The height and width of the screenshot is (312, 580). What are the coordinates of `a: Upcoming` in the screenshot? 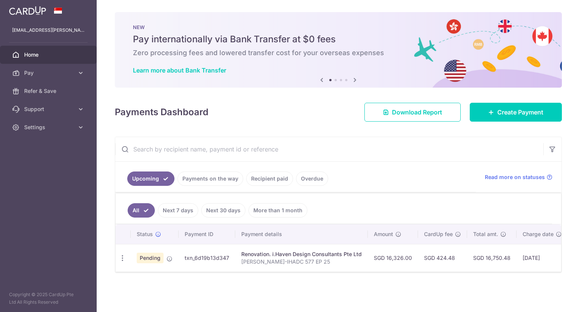 It's located at (151, 179).